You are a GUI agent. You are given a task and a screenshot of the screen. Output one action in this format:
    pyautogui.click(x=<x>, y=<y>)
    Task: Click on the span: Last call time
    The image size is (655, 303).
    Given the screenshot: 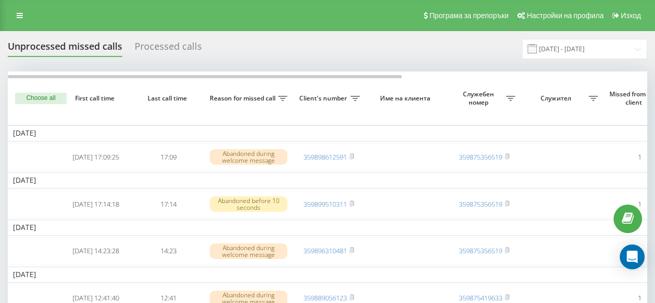 What is the action you would take?
    pyautogui.click(x=168, y=98)
    